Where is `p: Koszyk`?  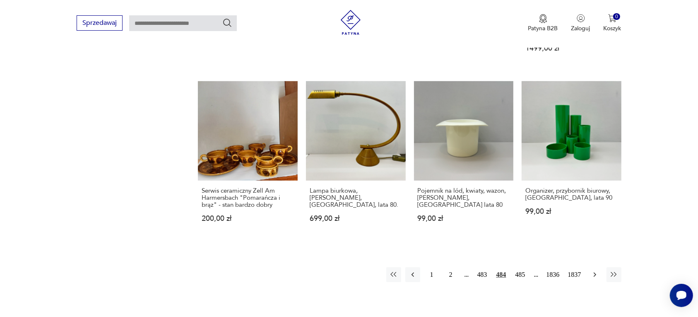
p: Koszyk is located at coordinates (613, 28).